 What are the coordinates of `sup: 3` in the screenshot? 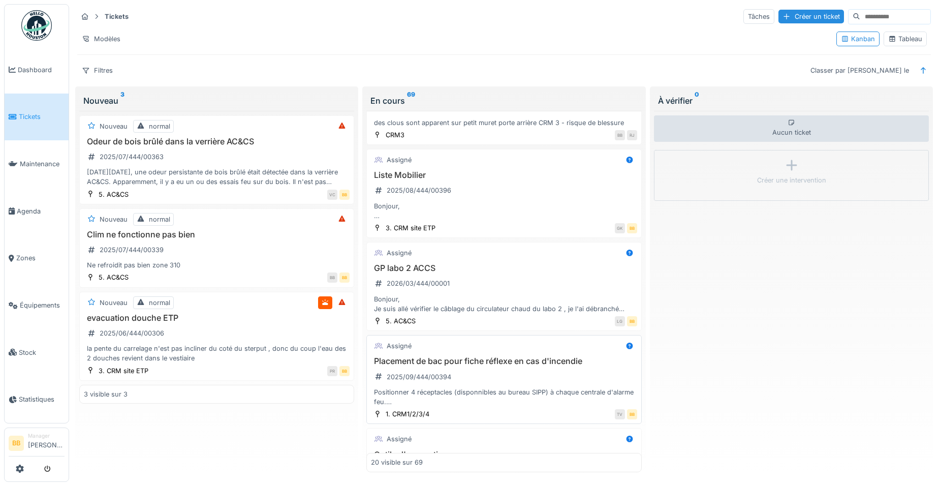 It's located at (123, 101).